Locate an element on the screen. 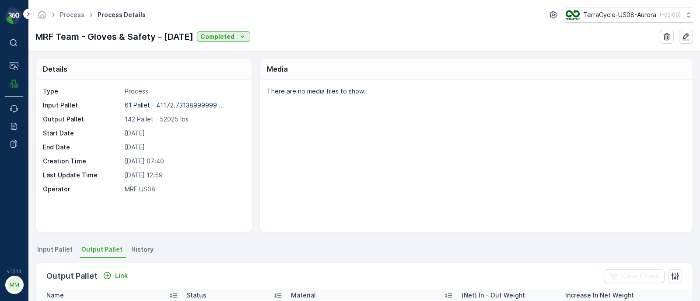 The height and width of the screenshot is (301, 700). span: Output Pallet is located at coordinates (102, 250).